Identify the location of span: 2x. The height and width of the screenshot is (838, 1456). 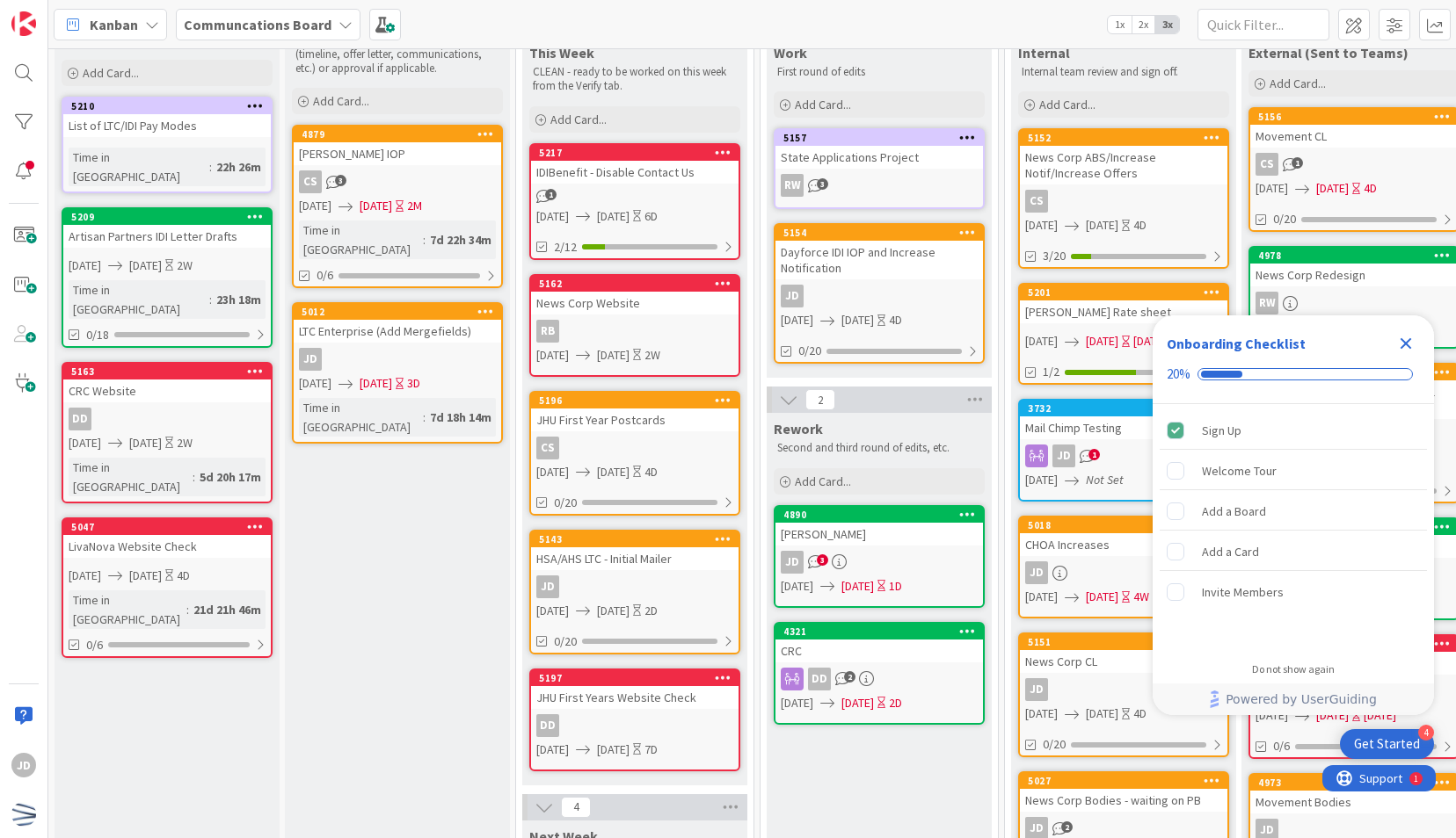
(1142, 24).